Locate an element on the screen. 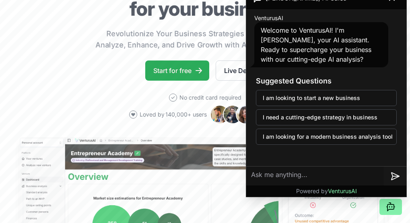  img: Avatar 3 is located at coordinates (246, 114).